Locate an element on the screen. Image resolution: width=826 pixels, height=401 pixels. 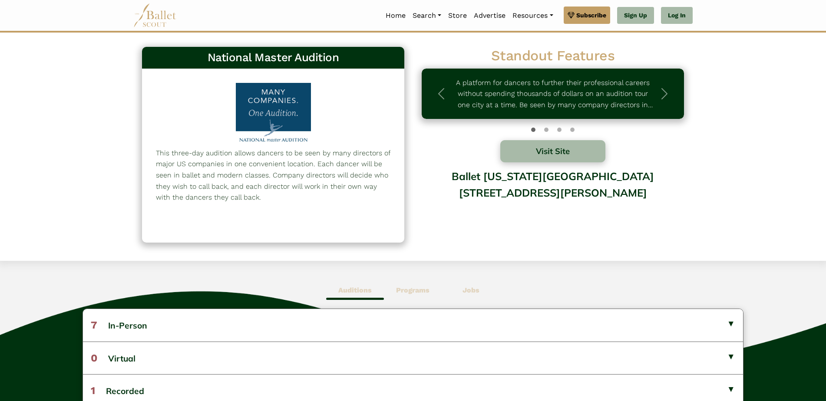
button: Visit Site is located at coordinates (553, 151).